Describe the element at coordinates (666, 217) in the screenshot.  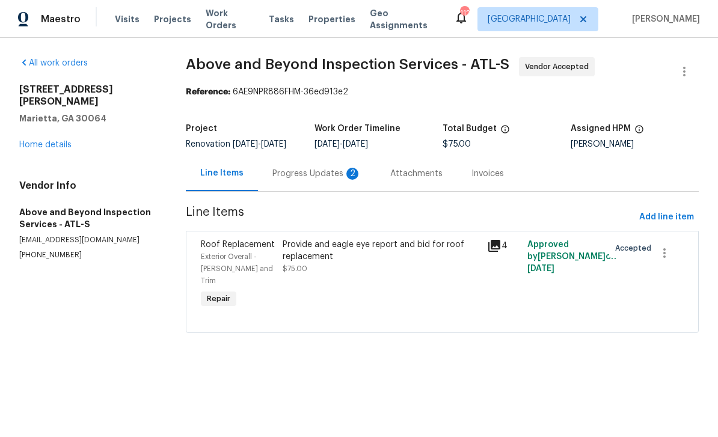
I see `span: Add line item` at that location.